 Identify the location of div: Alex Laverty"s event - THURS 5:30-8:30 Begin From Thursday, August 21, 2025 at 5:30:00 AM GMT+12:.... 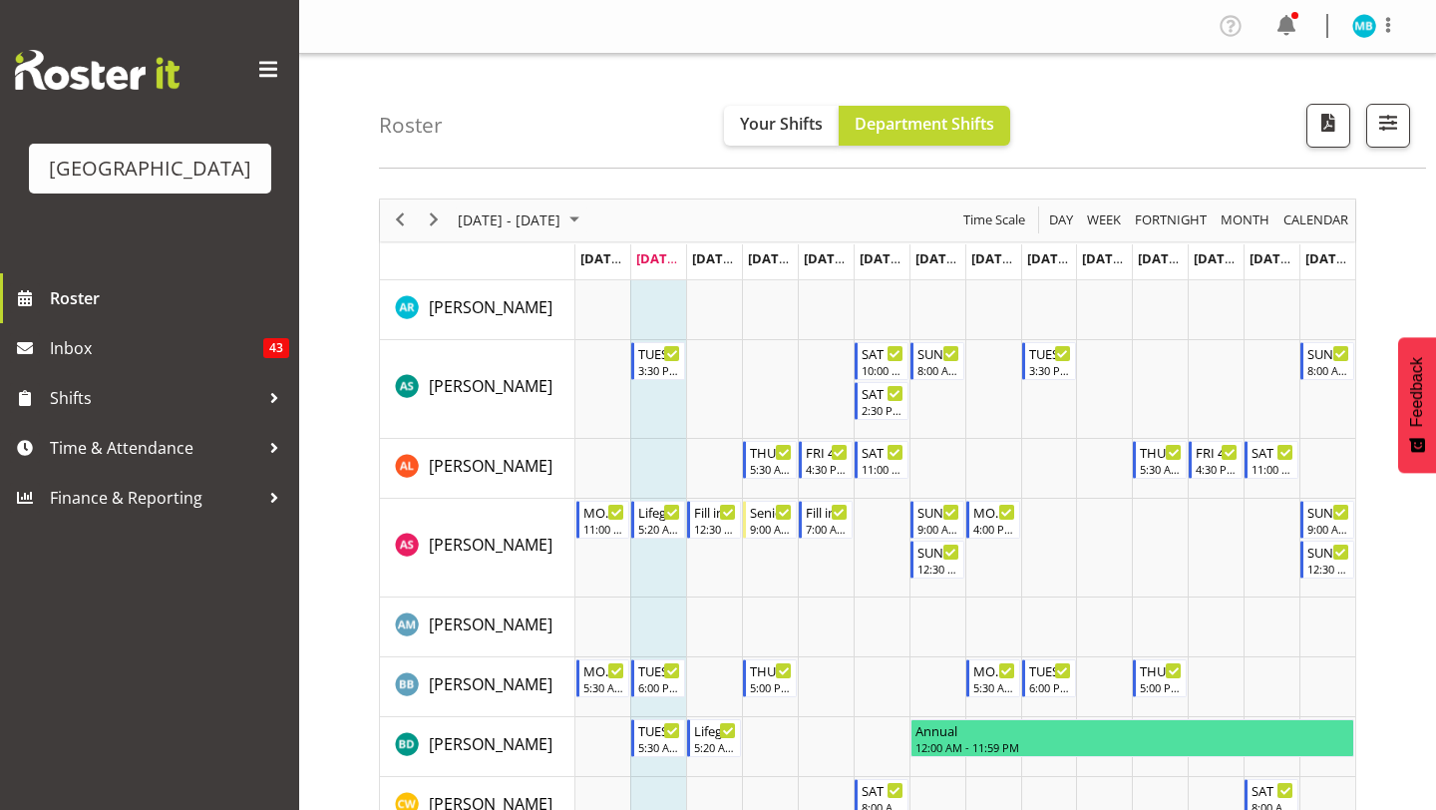
(770, 460).